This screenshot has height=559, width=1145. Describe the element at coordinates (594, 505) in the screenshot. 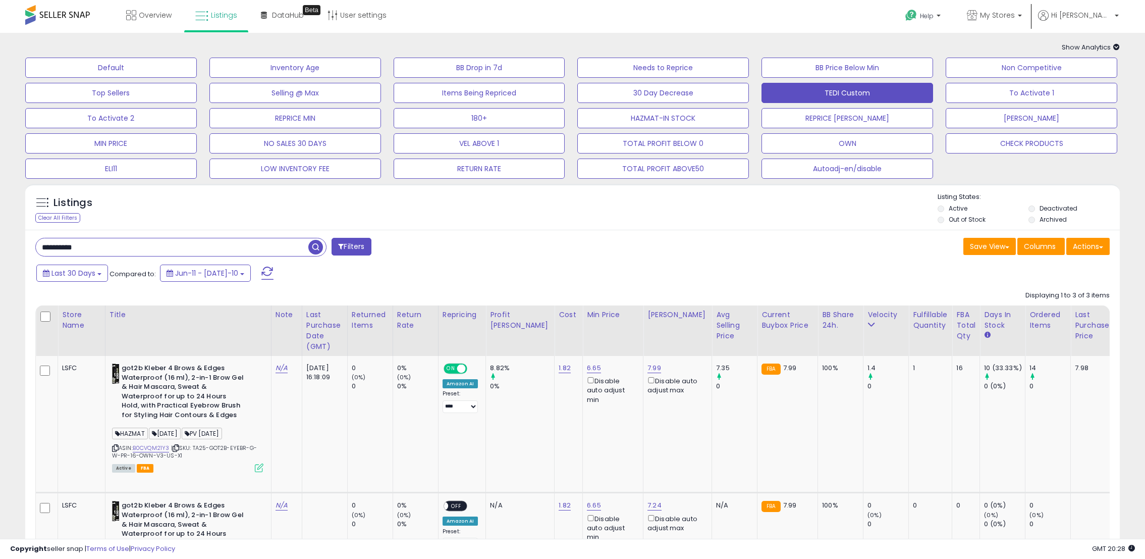

I see `a: 6.65` at that location.